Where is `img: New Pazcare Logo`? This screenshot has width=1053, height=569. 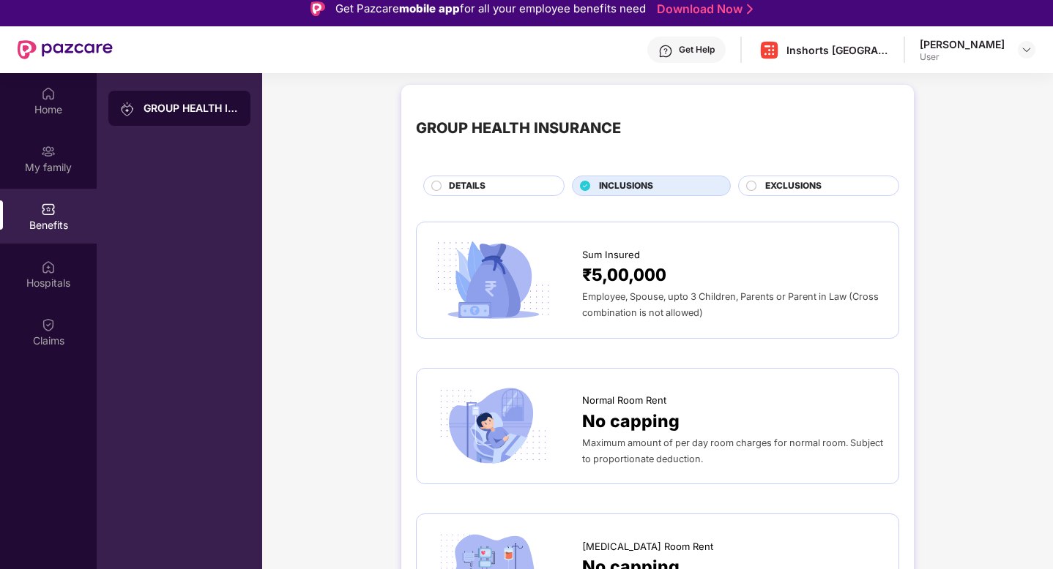 img: New Pazcare Logo is located at coordinates (65, 50).